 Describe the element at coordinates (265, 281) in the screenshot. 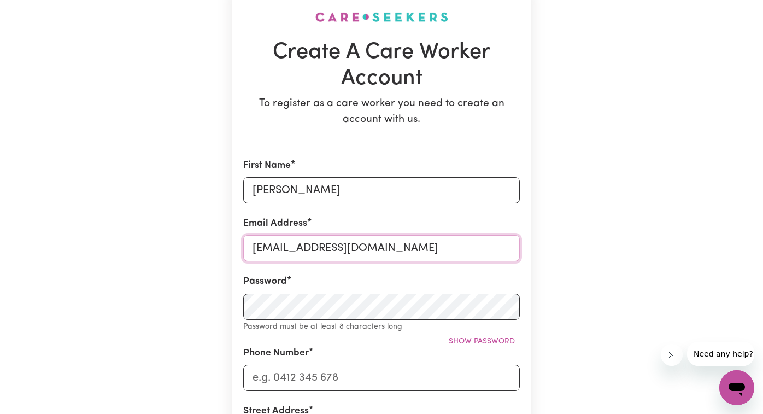

I see `label: Password` at that location.